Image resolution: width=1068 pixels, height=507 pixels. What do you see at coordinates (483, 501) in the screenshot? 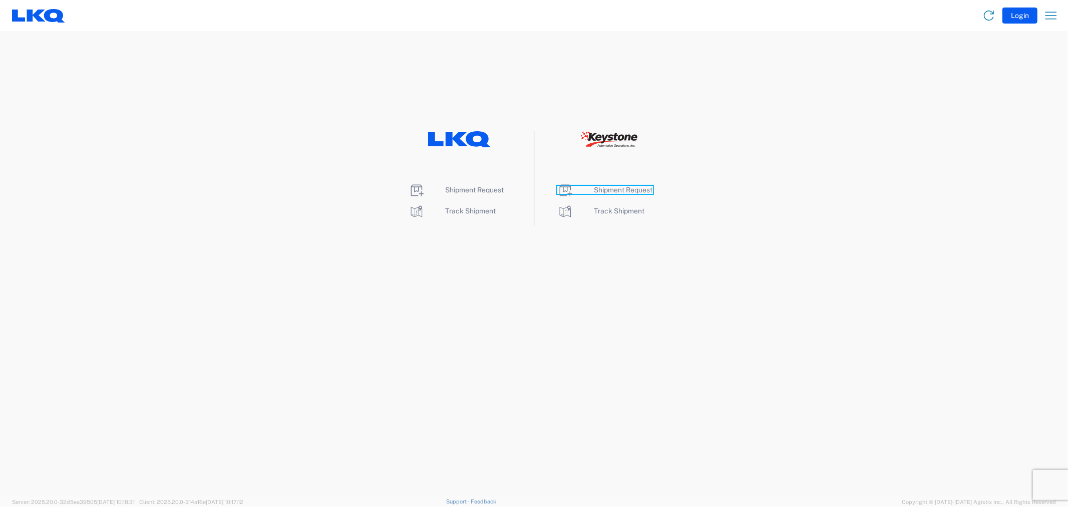
I see `a: Feedback` at bounding box center [483, 501].